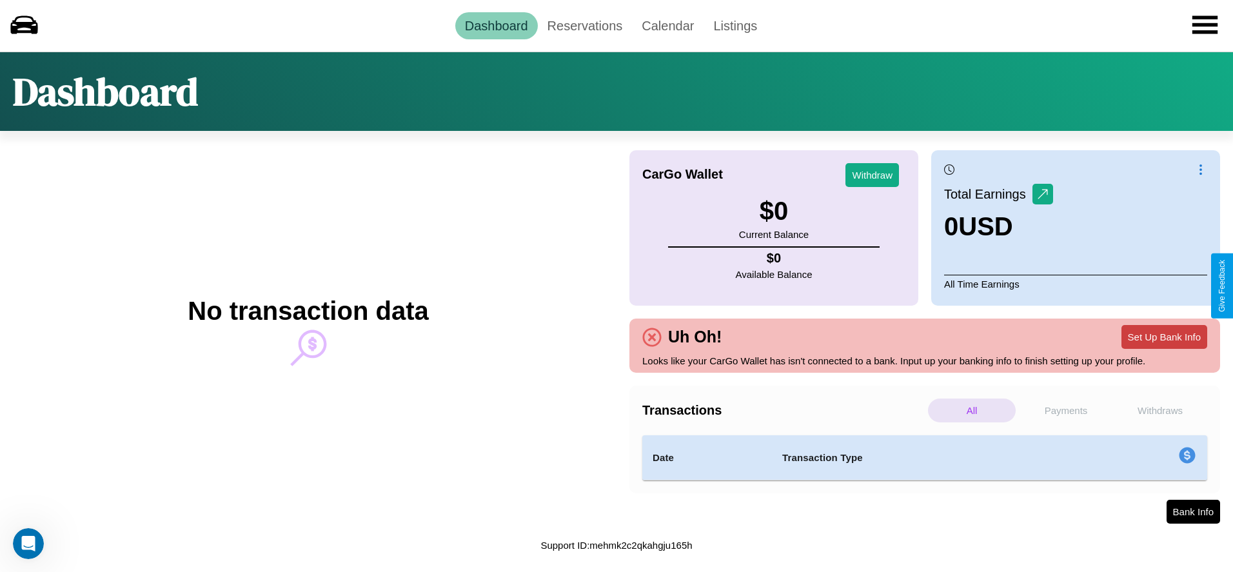 The width and height of the screenshot is (1233, 572). Describe the element at coordinates (1066, 410) in the screenshot. I see `p: Payments` at that location.